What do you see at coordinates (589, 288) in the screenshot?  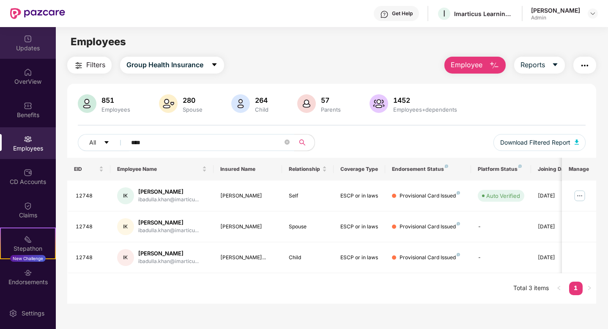 I see `button: right` at bounding box center [589, 288].